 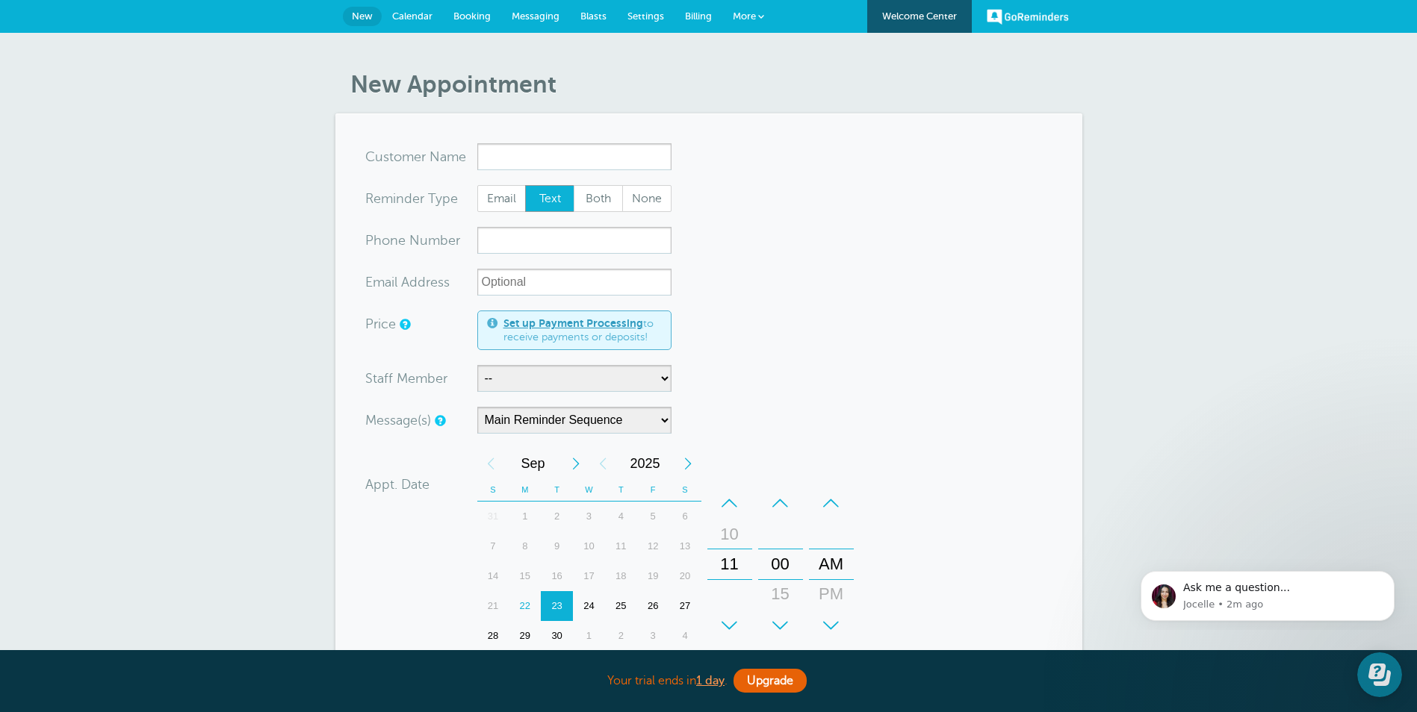 I want to click on div: Wednesday, September 24, so click(x=589, y=606).